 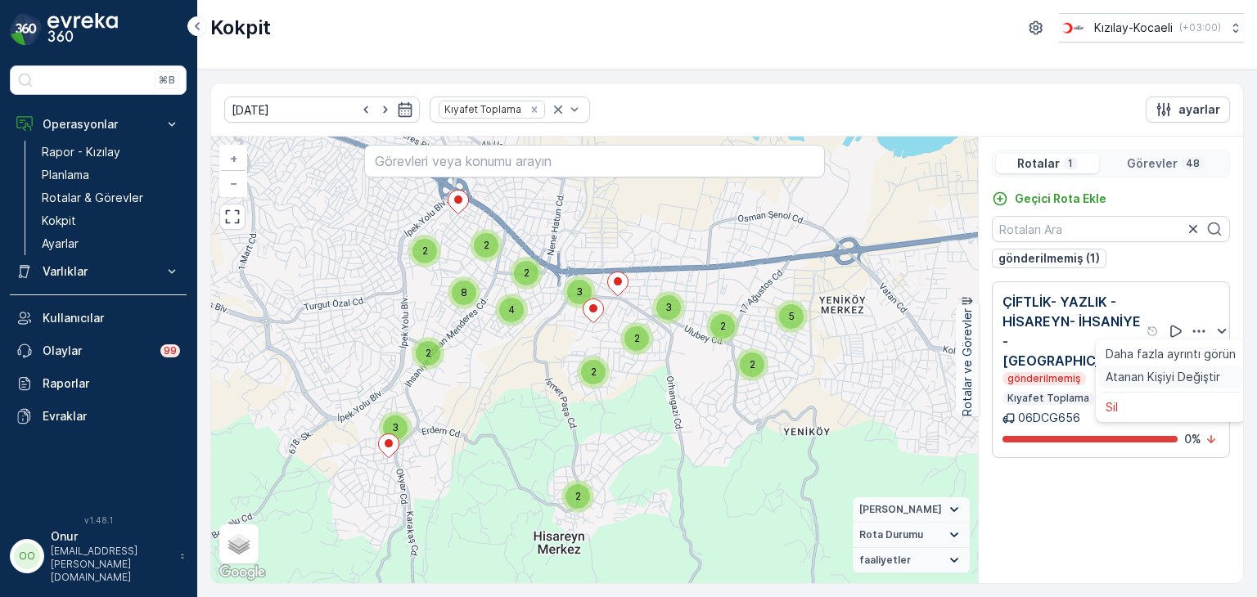 I want to click on p: Varlıklar, so click(x=98, y=272).